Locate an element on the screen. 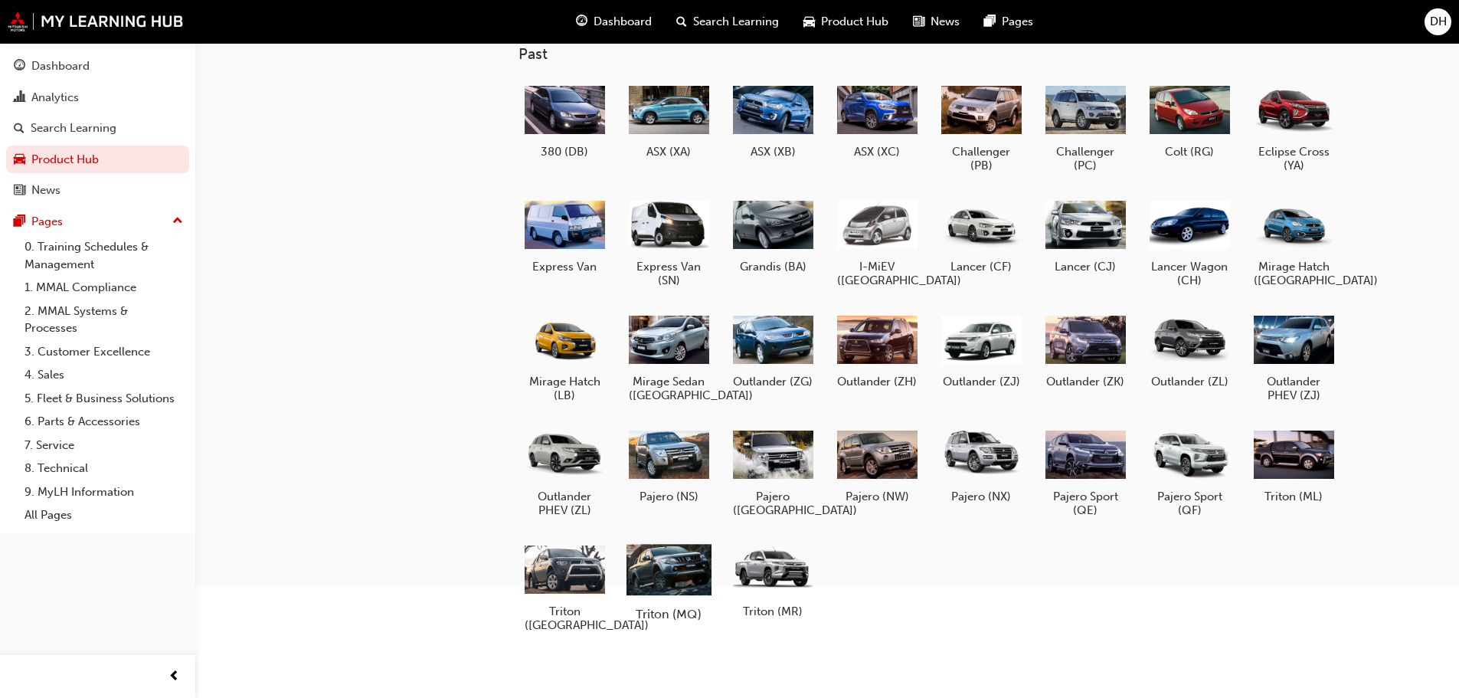 The height and width of the screenshot is (698, 1459). a: 380 (DB) is located at coordinates (564, 120).